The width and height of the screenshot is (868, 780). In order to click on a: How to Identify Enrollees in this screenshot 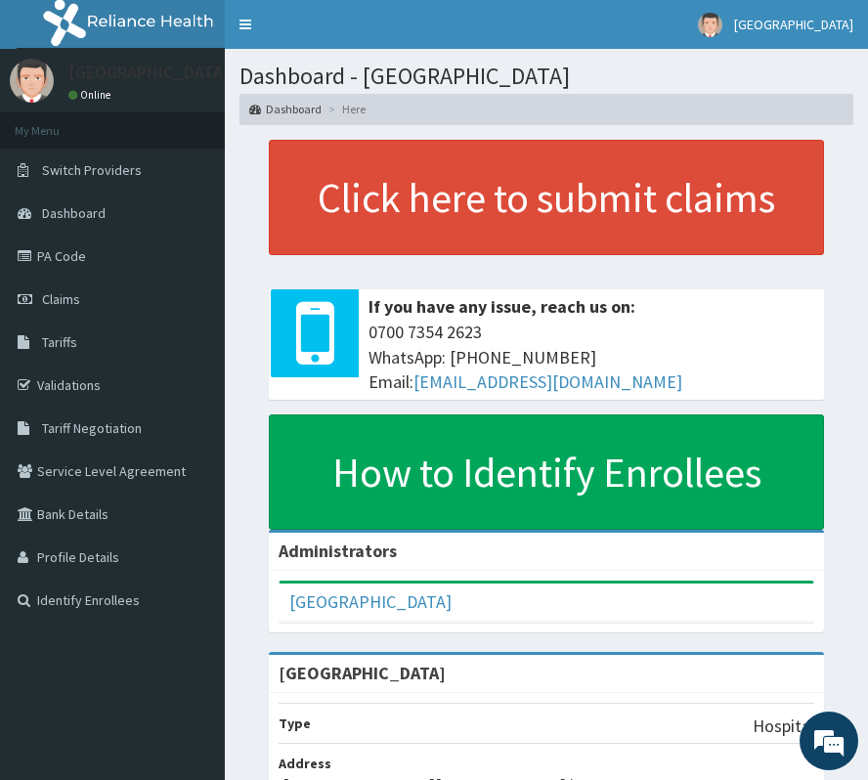, I will do `click(546, 472)`.